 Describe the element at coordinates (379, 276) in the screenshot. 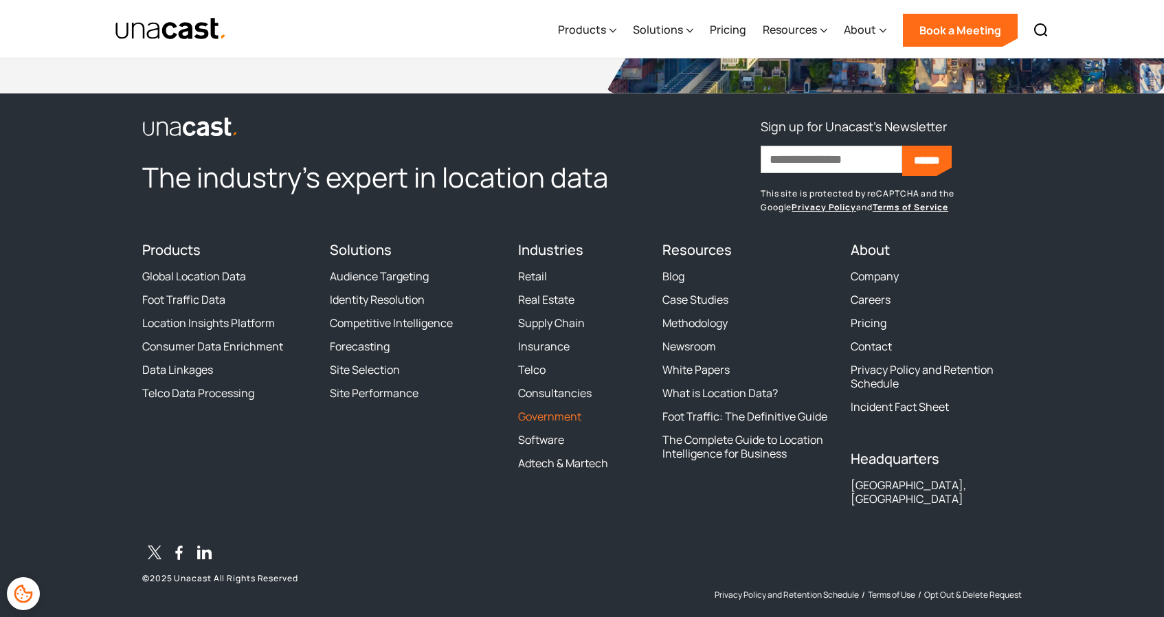

I see `a: Audience Targeting` at that location.